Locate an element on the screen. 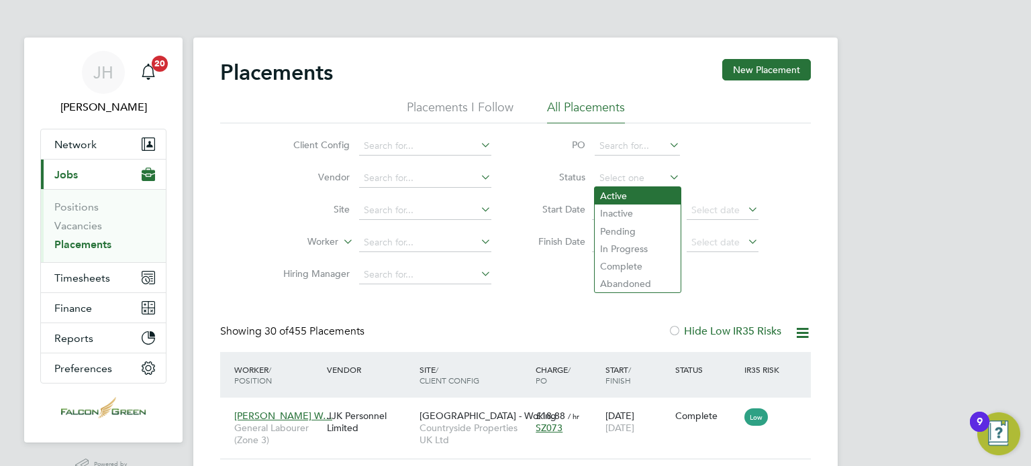 The height and width of the screenshot is (466, 1031). label: PO is located at coordinates (555, 145).